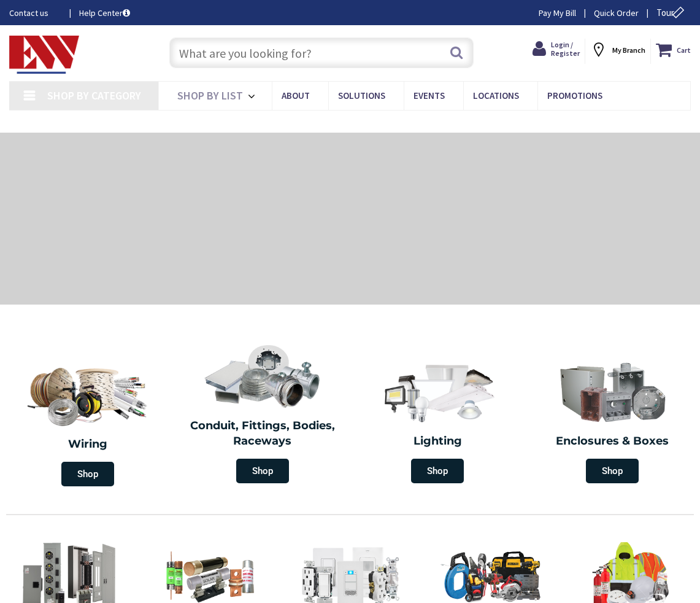 This screenshot has width=700, height=603. I want to click on a: Pay My Bill, so click(557, 13).